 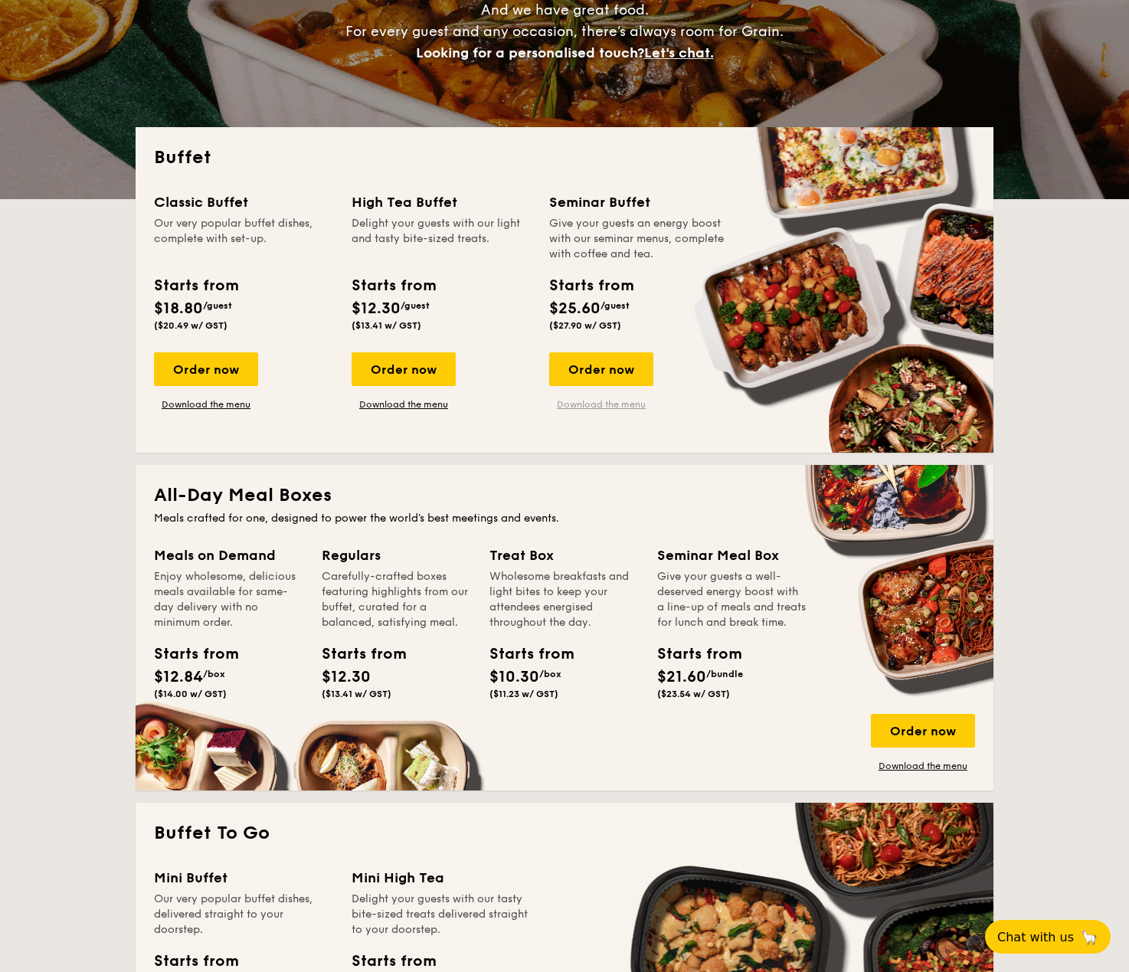 I want to click on span: Let's chat., so click(x=679, y=53).